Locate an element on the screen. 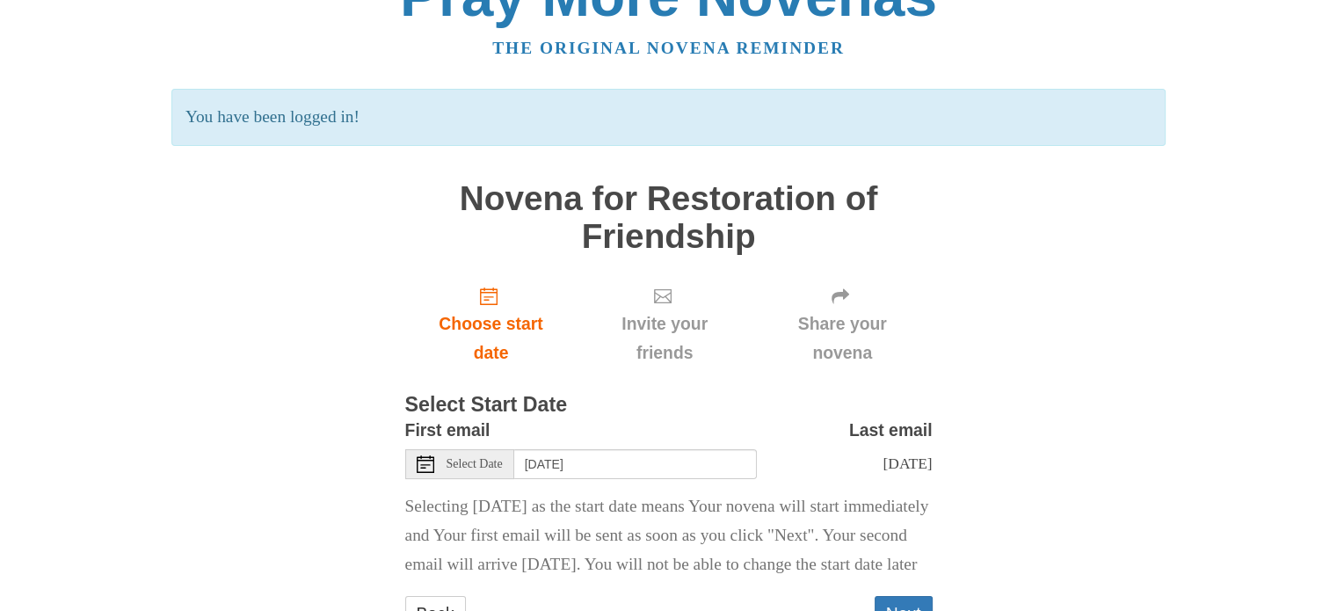 The width and height of the screenshot is (1337, 611). label: Last email is located at coordinates (891, 430).